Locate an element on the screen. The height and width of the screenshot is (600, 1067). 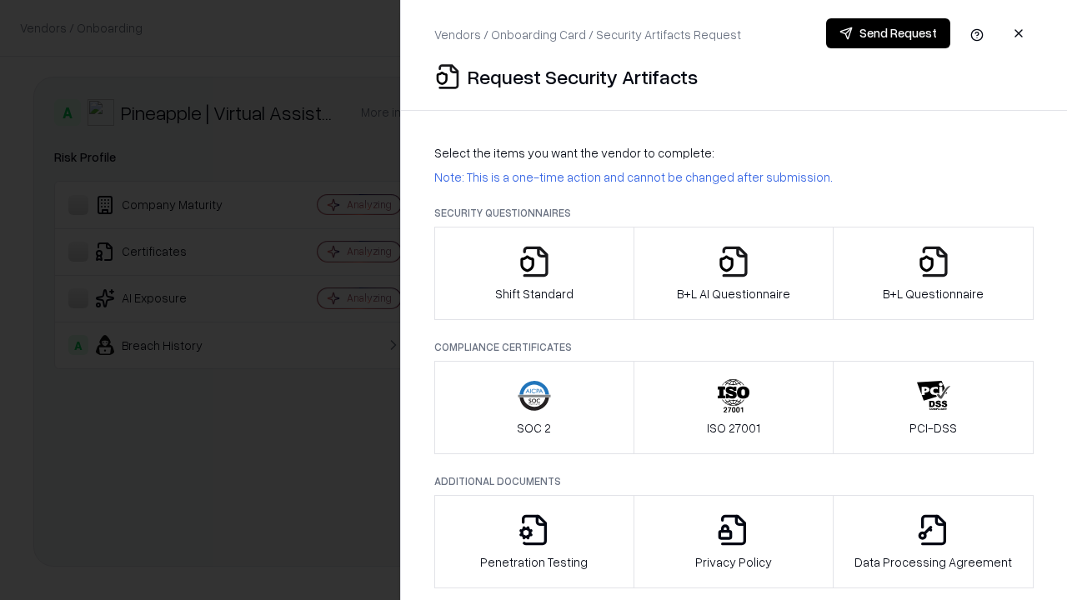
p: Privacy Policy is located at coordinates (734, 562).